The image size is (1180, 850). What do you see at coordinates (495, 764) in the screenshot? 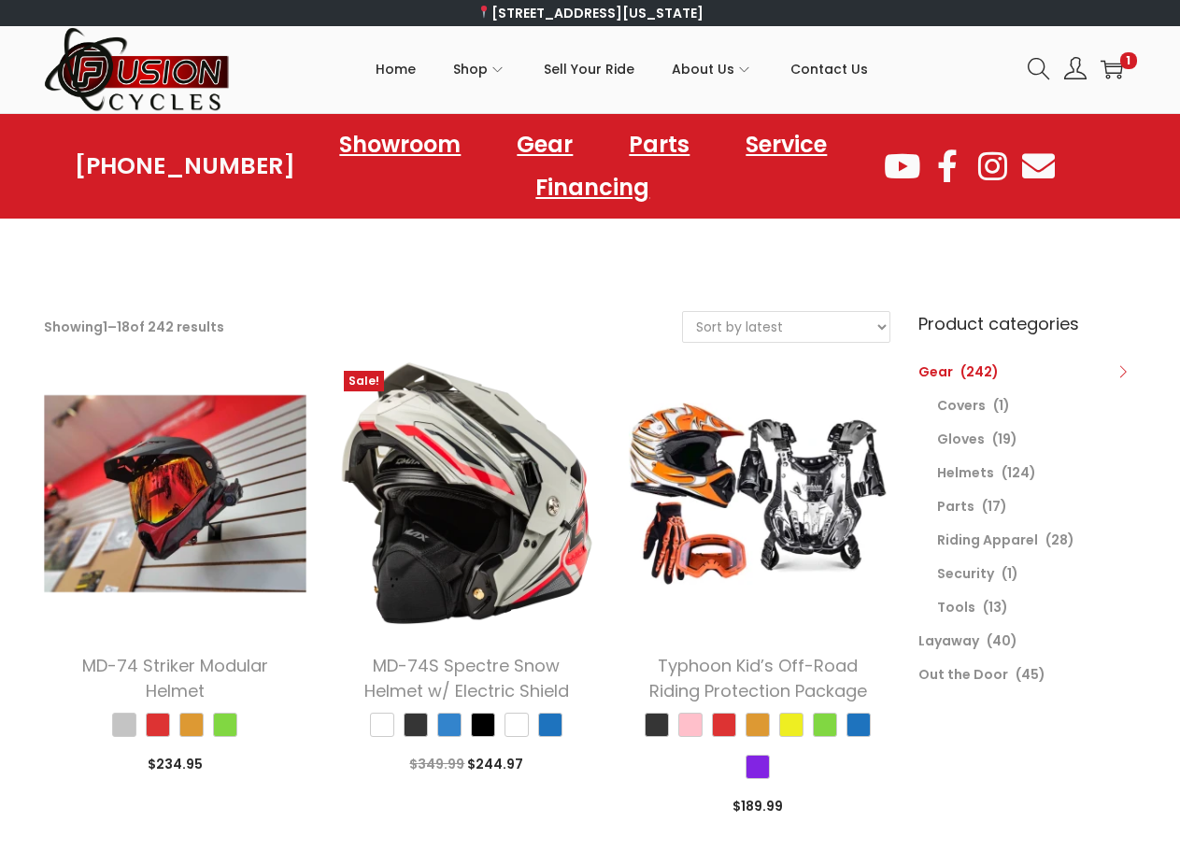
I see `span: 244.97` at bounding box center [495, 764].